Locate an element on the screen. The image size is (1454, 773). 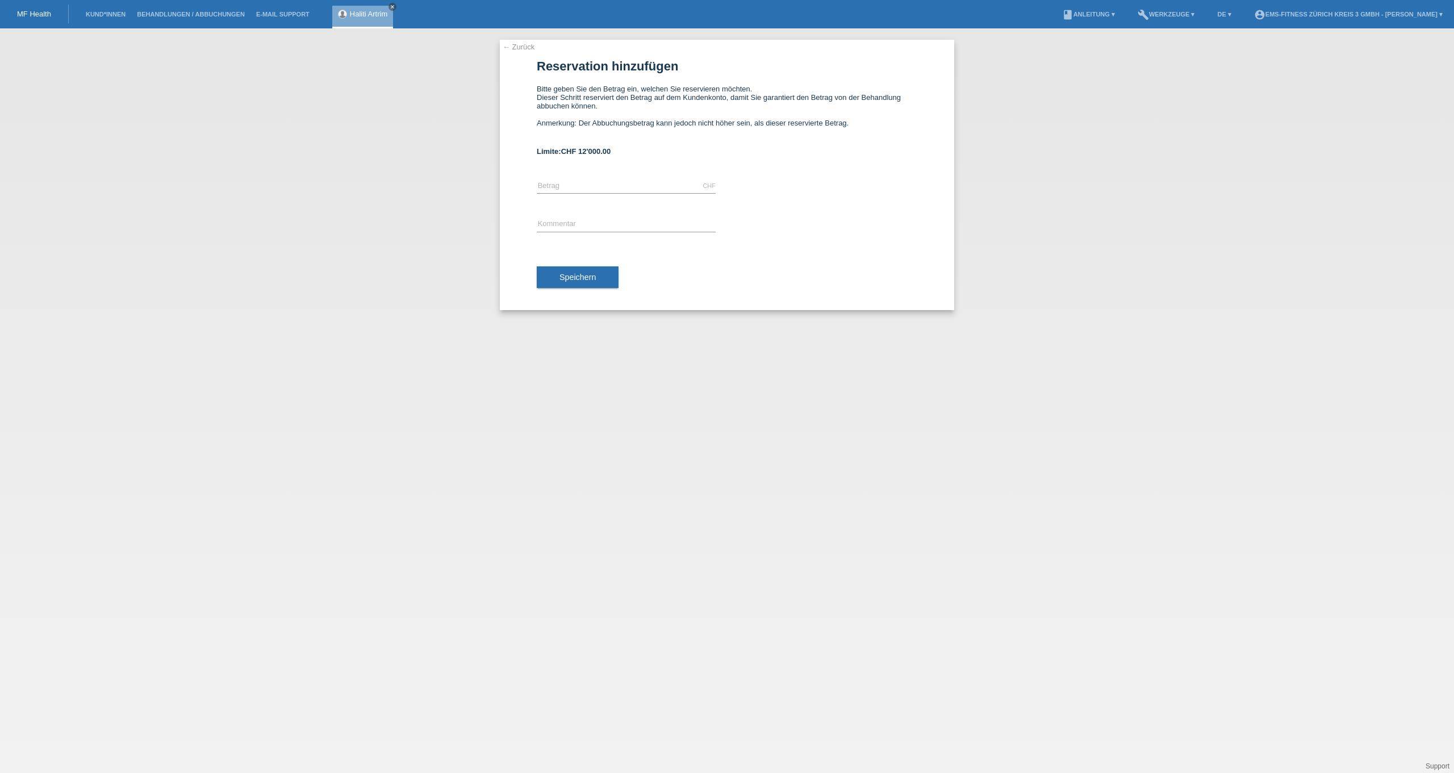
i: close is located at coordinates (393, 7).